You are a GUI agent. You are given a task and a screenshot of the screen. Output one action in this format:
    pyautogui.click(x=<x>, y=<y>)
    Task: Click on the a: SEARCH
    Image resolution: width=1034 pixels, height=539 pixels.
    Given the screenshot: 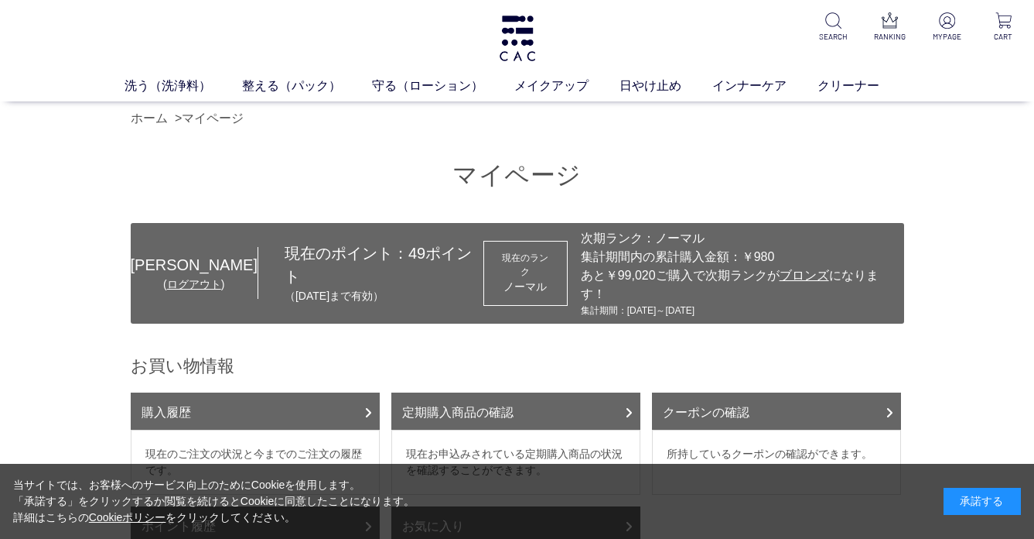 What is the action you would take?
    pyautogui.click(x=833, y=27)
    